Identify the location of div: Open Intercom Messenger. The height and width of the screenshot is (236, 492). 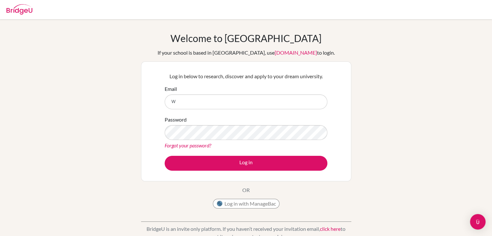
(478, 222).